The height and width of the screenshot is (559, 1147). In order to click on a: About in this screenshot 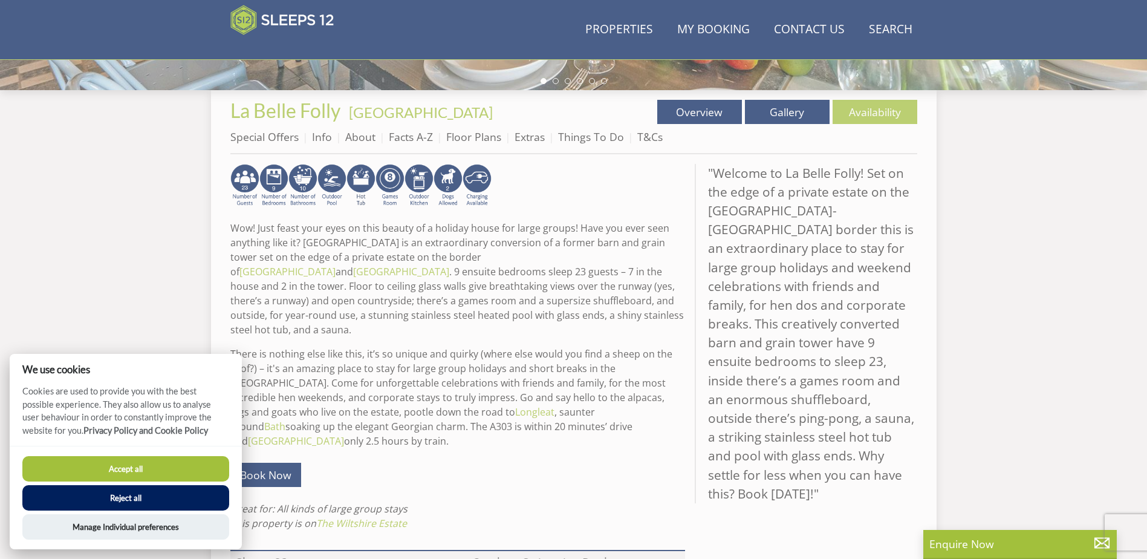, I will do `click(360, 137)`.